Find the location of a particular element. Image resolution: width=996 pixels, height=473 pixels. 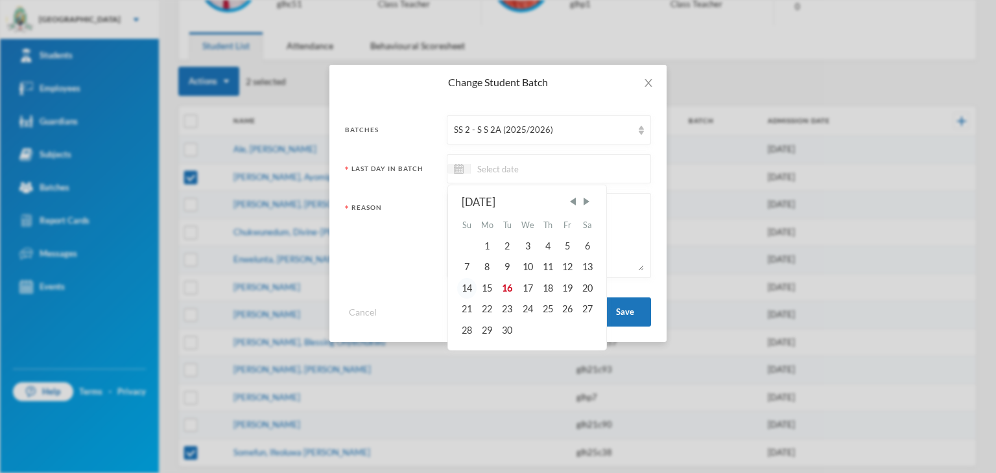

div: Sat Sep 13 2025 is located at coordinates (588, 267).